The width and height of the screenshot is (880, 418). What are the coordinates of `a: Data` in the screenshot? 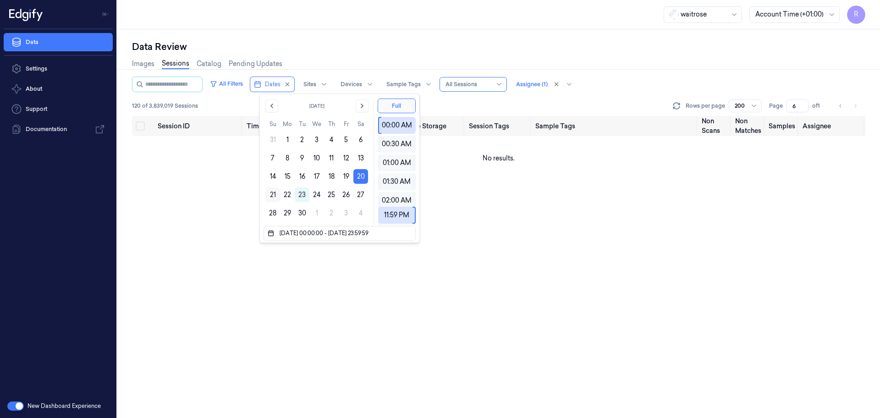 It's located at (58, 42).